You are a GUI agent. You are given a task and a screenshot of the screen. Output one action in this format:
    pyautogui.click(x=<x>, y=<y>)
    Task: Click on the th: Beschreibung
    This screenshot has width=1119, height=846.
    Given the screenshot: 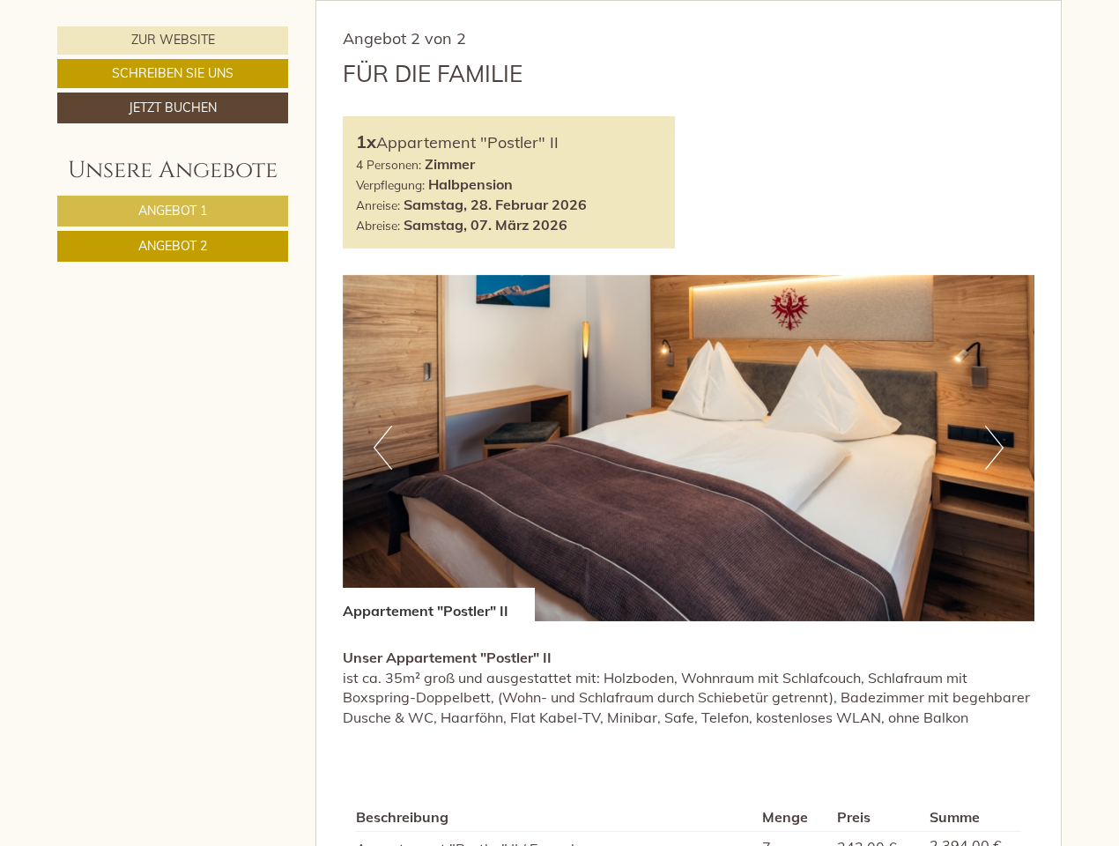 What is the action you would take?
    pyautogui.click(x=556, y=816)
    